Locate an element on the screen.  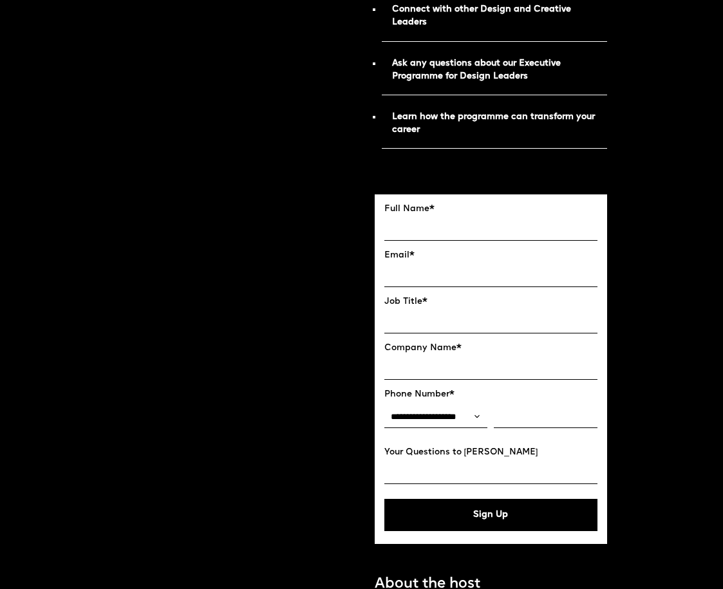
label: Email is located at coordinates (491, 255).